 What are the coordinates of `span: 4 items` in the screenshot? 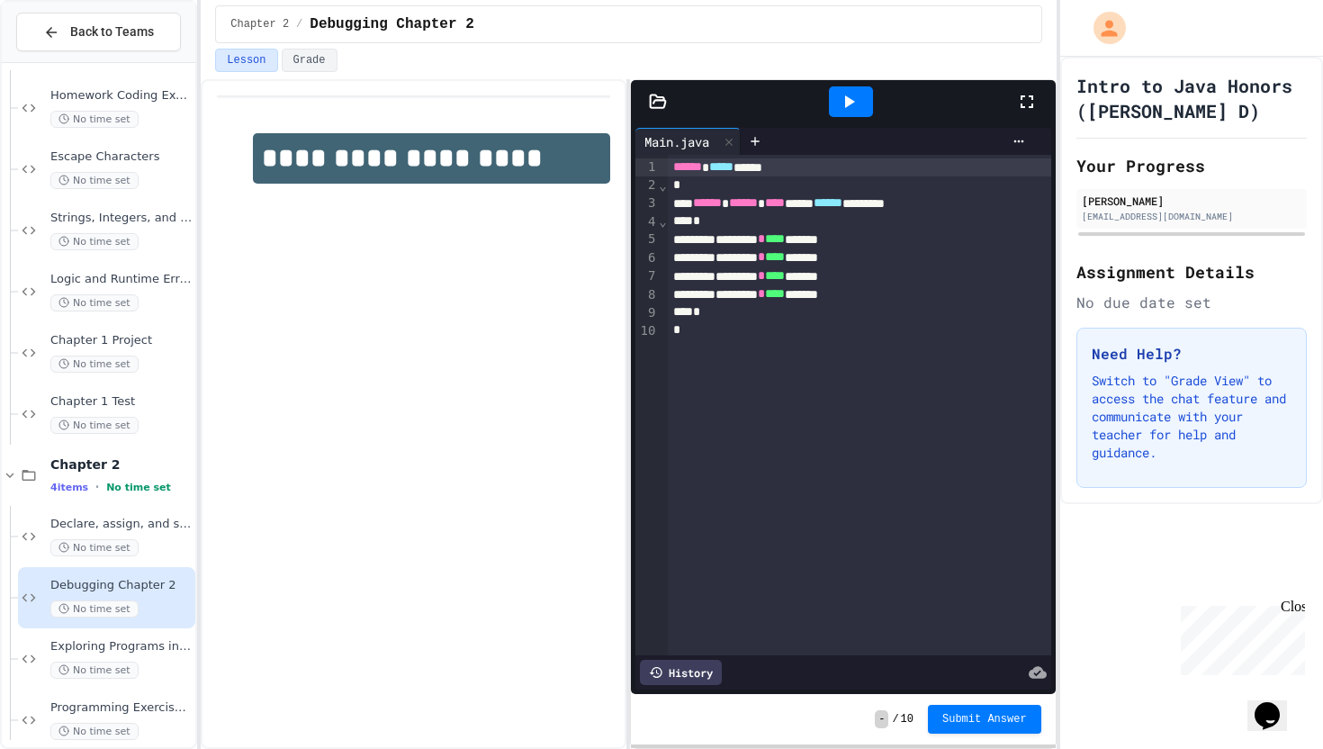 It's located at (69, 487).